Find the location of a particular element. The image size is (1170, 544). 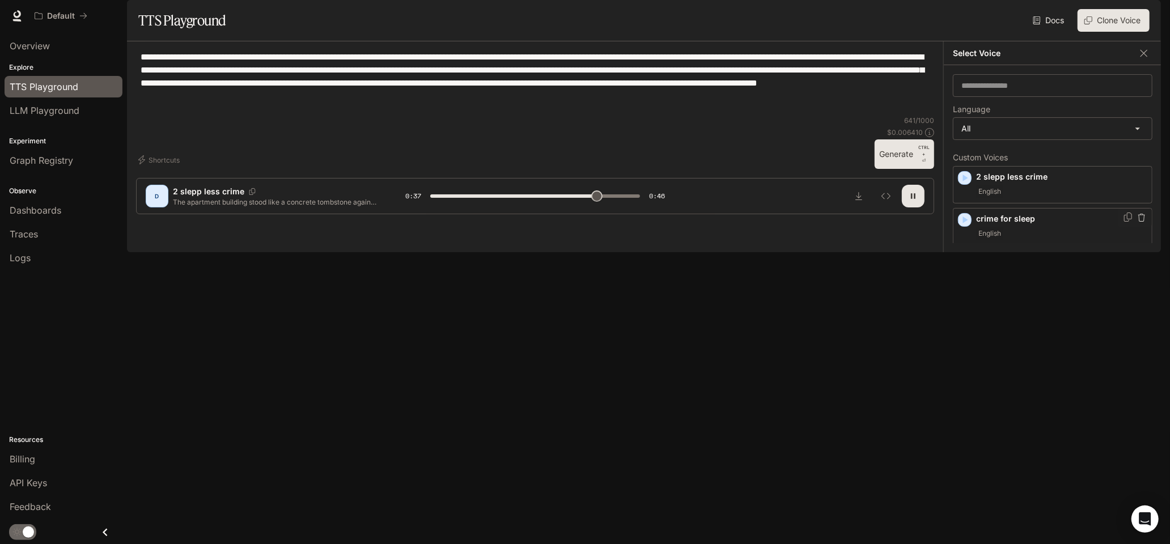

div: D is located at coordinates (157, 196).